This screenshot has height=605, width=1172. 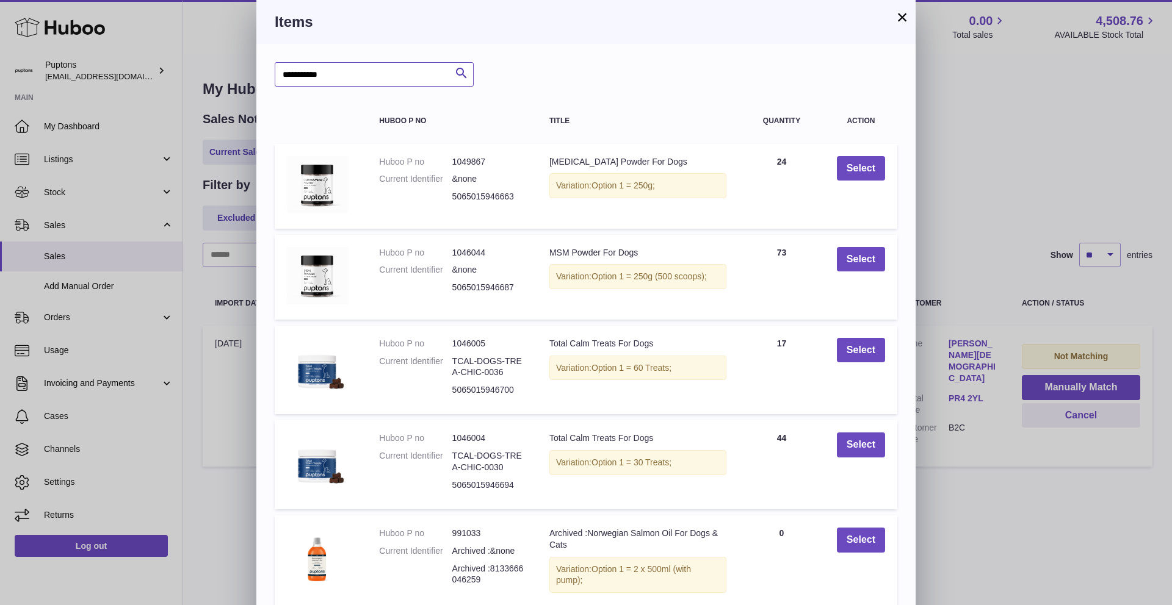 I want to click on td: 17, so click(x=781, y=370).